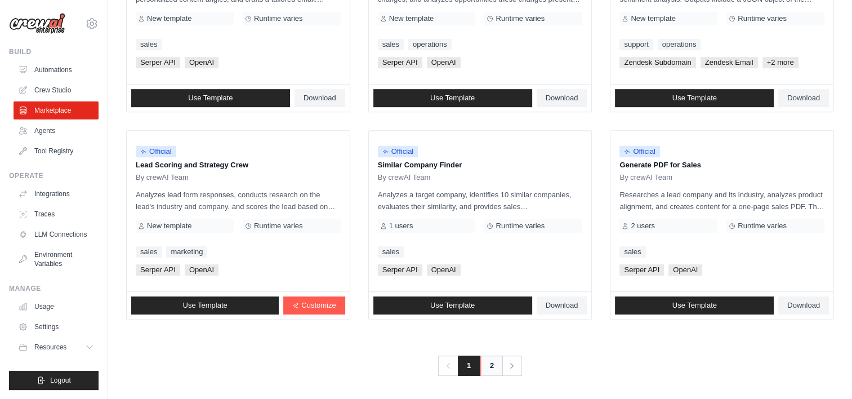  What do you see at coordinates (401, 226) in the screenshot?
I see `span: 1 users` at bounding box center [401, 226].